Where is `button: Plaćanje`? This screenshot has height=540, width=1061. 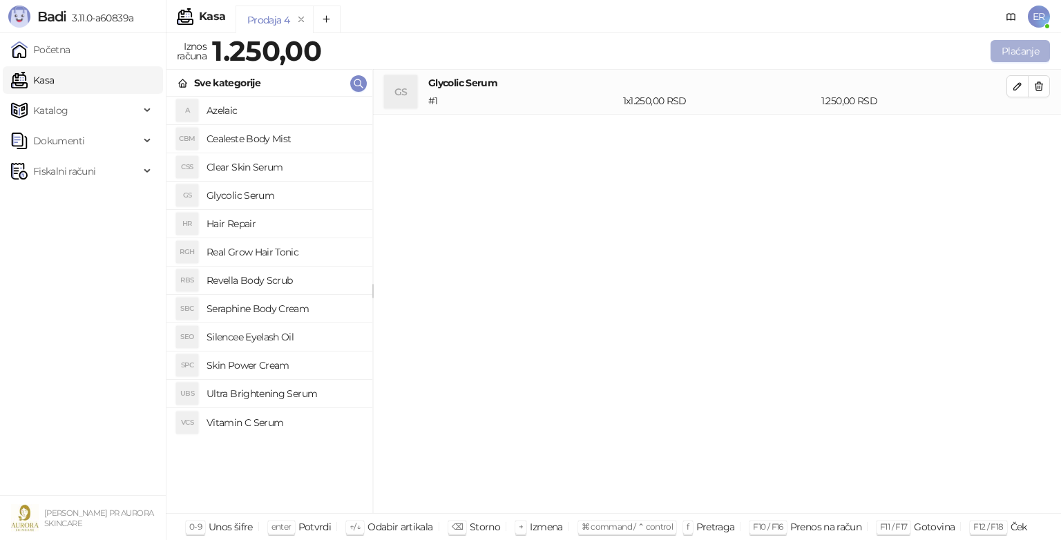 button: Plaćanje is located at coordinates (1020, 51).